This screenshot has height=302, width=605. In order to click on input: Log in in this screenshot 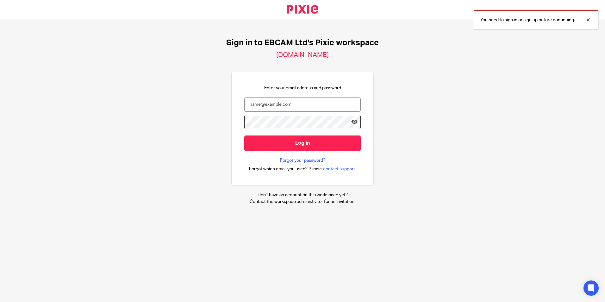, I will do `click(303, 143)`.